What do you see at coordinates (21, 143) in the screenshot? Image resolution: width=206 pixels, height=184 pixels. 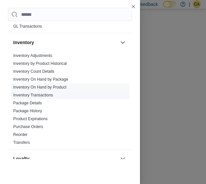 I see `span: Transfers` at bounding box center [21, 143].